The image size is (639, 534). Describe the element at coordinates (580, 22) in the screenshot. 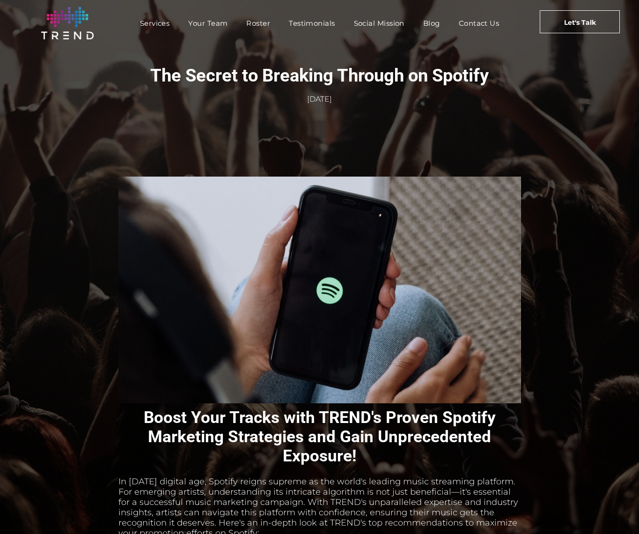

I see `span: Let's Talk` at that location.